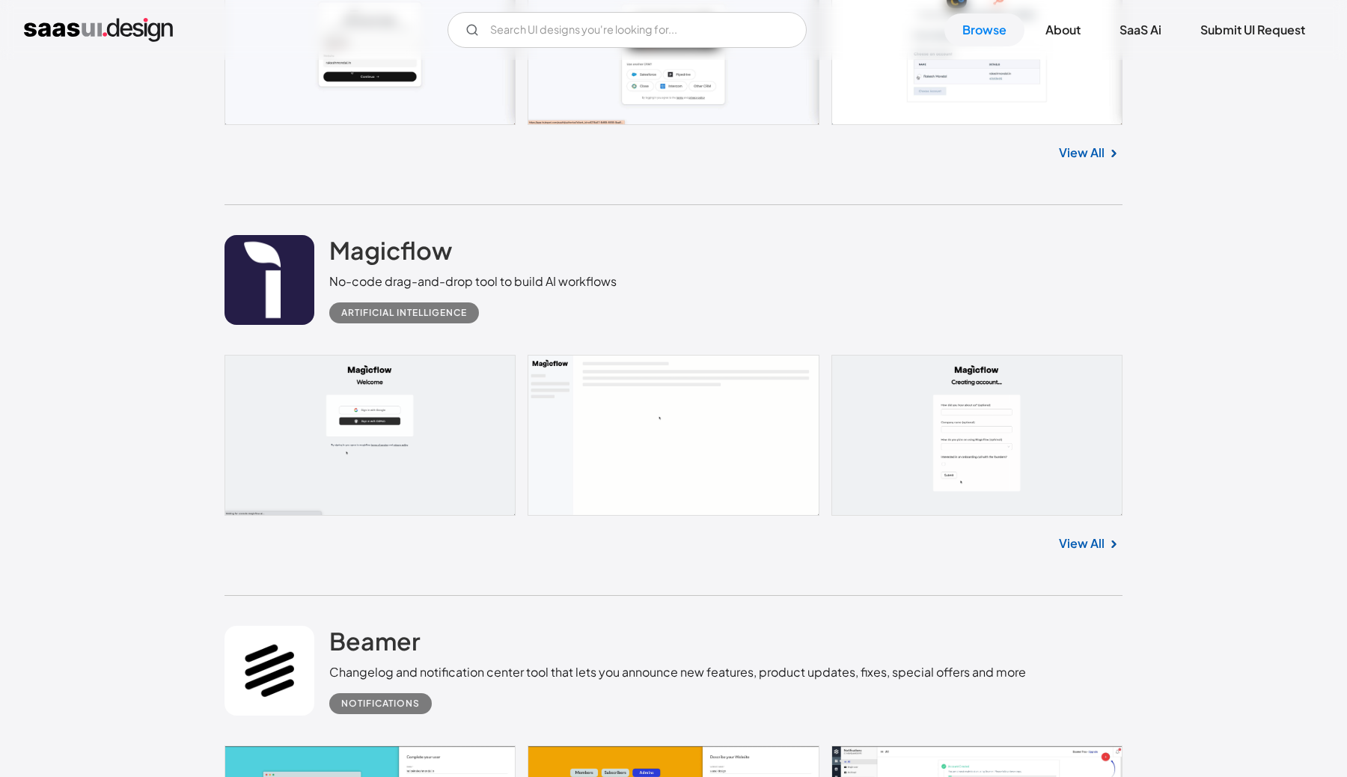 The width and height of the screenshot is (1347, 777). I want to click on div: Artificial Intelligence, so click(404, 313).